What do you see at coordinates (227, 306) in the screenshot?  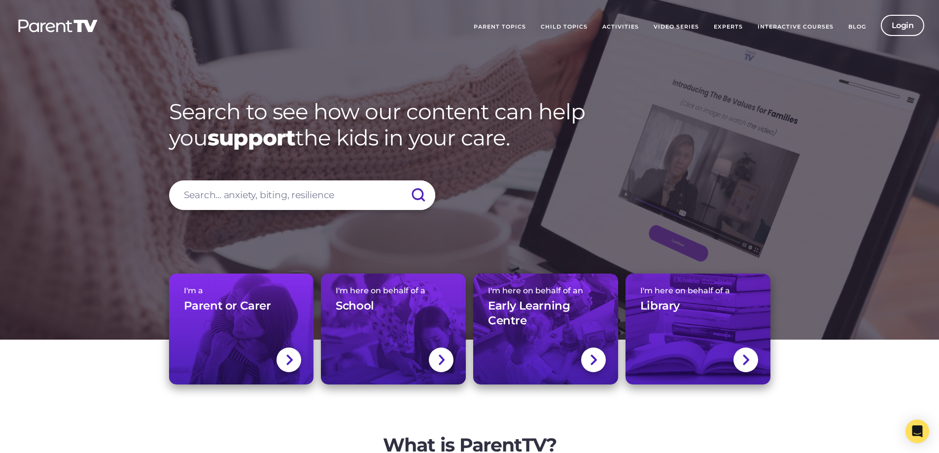 I see `h3: Parent or Carer` at bounding box center [227, 306].